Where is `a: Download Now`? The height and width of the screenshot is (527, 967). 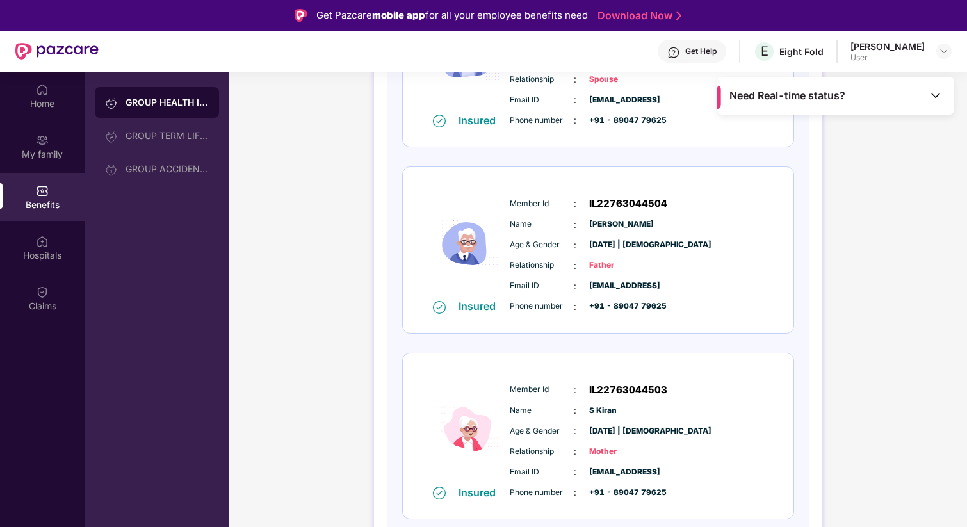
a: Download Now is located at coordinates (637, 15).